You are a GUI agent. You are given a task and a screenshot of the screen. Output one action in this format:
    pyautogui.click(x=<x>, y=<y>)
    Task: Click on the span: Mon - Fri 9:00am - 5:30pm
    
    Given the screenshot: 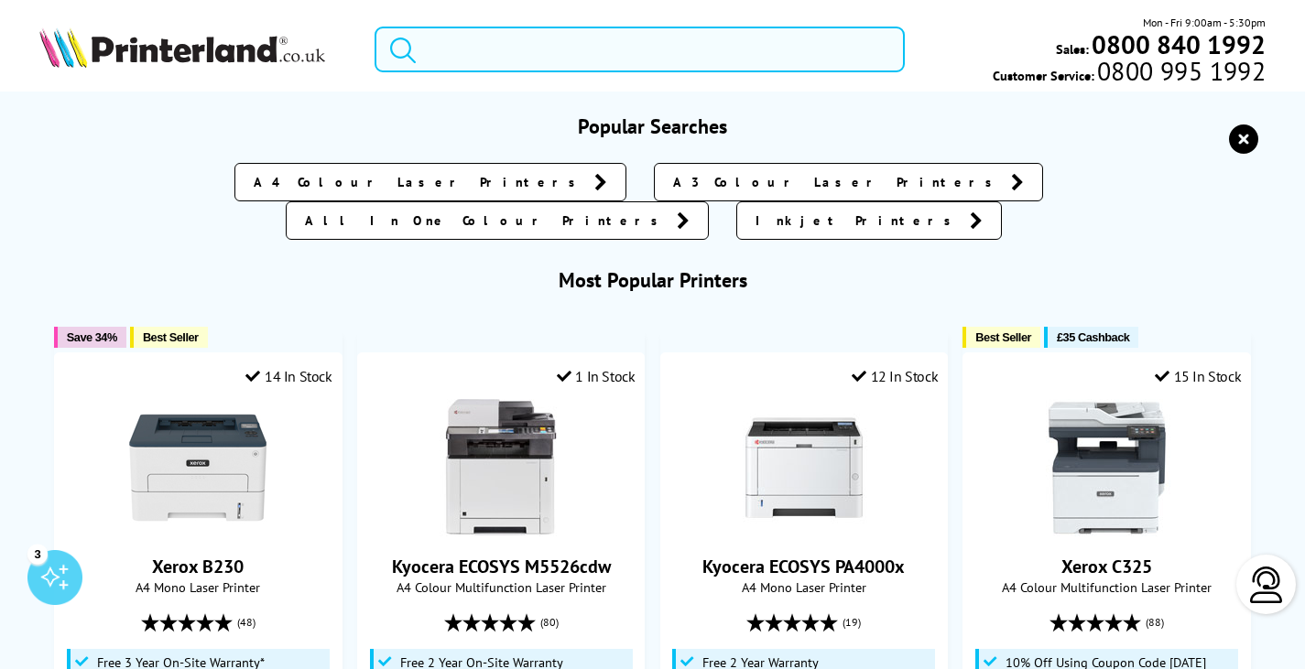 What is the action you would take?
    pyautogui.click(x=1204, y=22)
    